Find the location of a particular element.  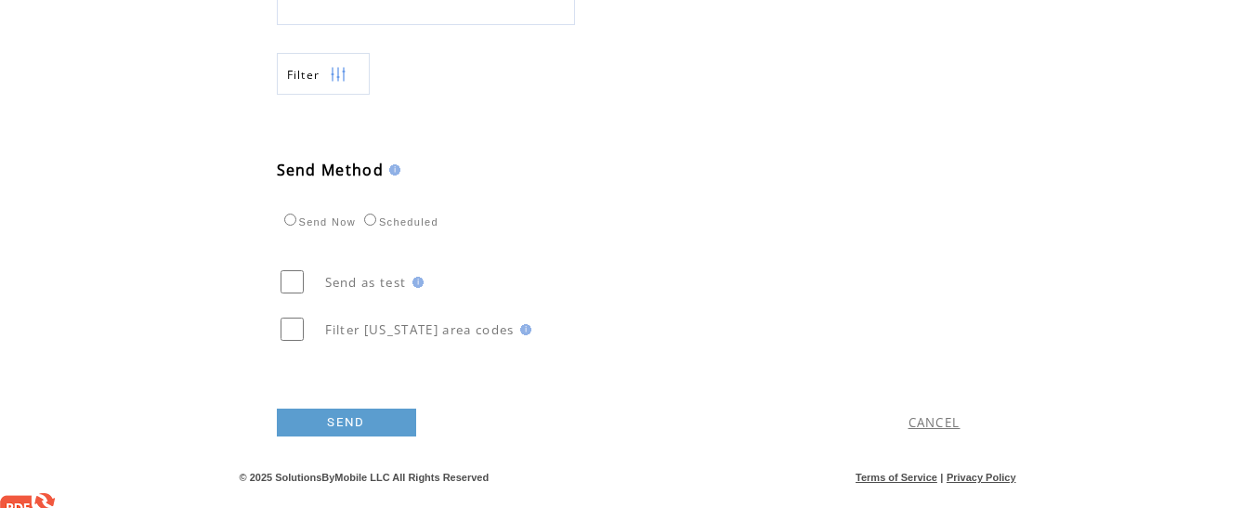

label: Scheduled is located at coordinates (399, 222).